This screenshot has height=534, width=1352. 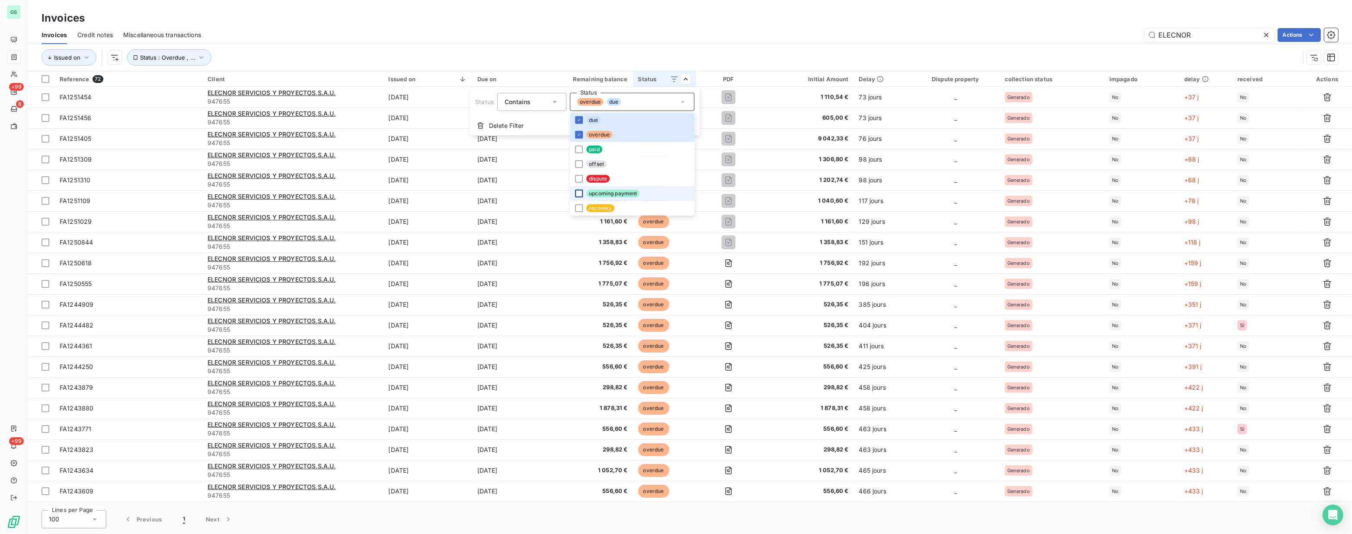 What do you see at coordinates (600, 208) in the screenshot?
I see `span: recovery` at bounding box center [600, 208].